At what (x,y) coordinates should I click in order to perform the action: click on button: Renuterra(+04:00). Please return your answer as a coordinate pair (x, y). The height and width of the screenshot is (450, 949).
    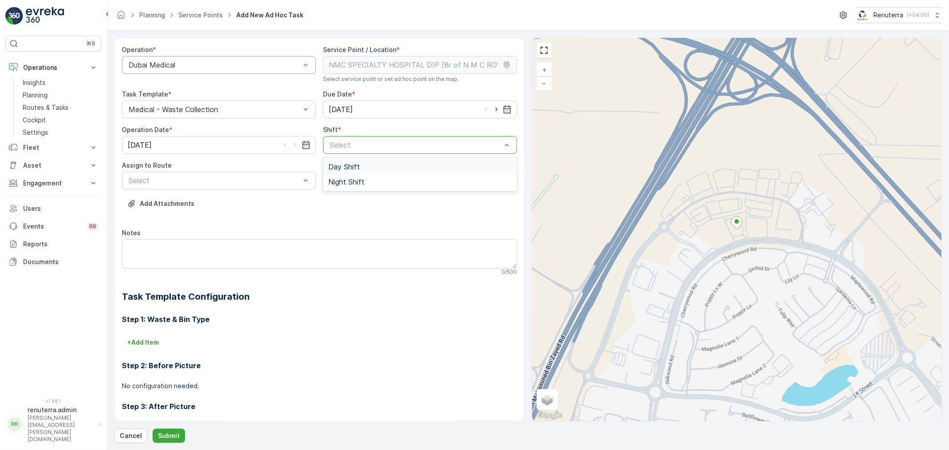
    Looking at the image, I should click on (899, 15).